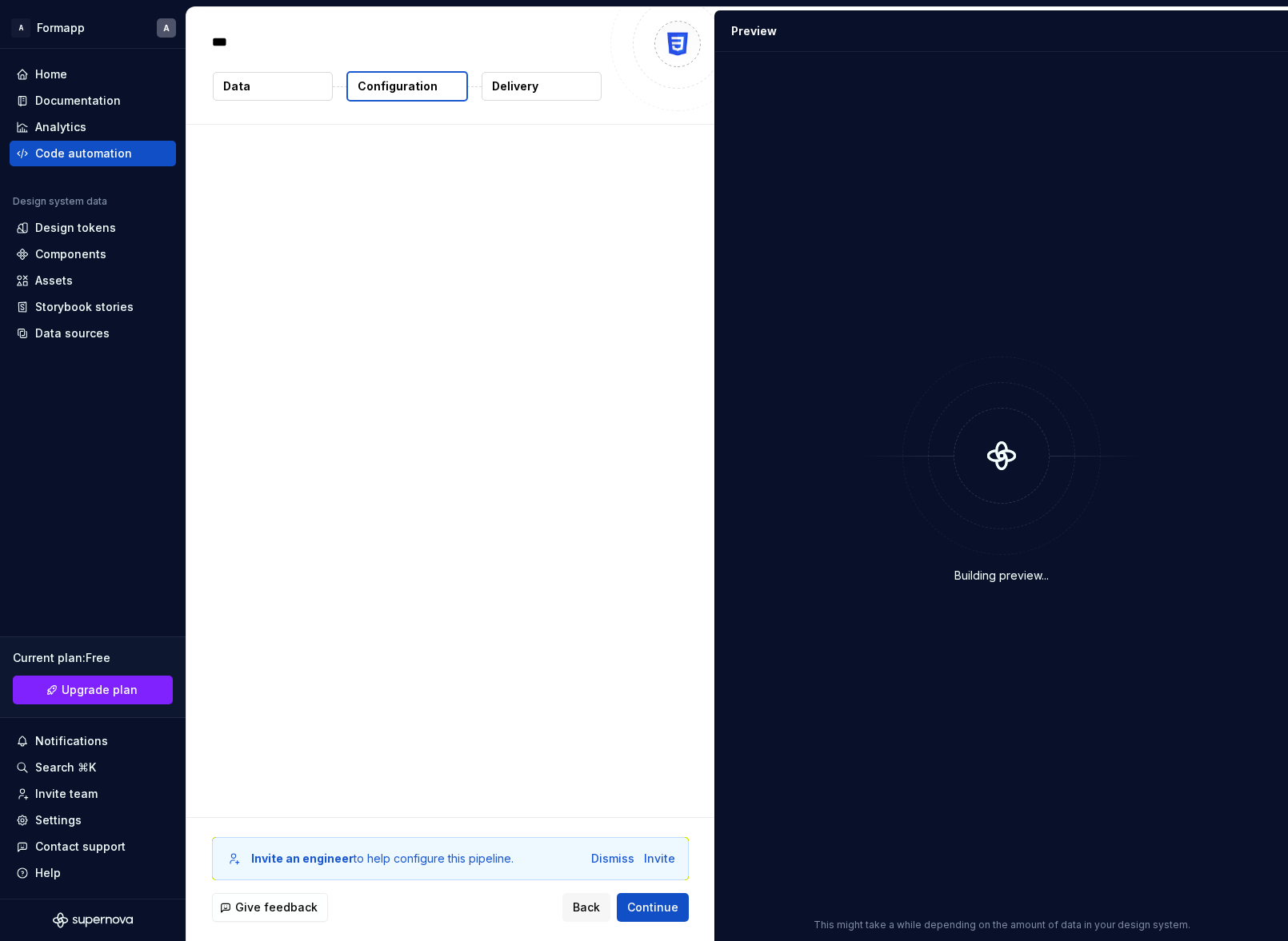 The width and height of the screenshot is (1288, 941). What do you see at coordinates (93, 920) in the screenshot?
I see `a: Supernova Logo` at bounding box center [93, 920].